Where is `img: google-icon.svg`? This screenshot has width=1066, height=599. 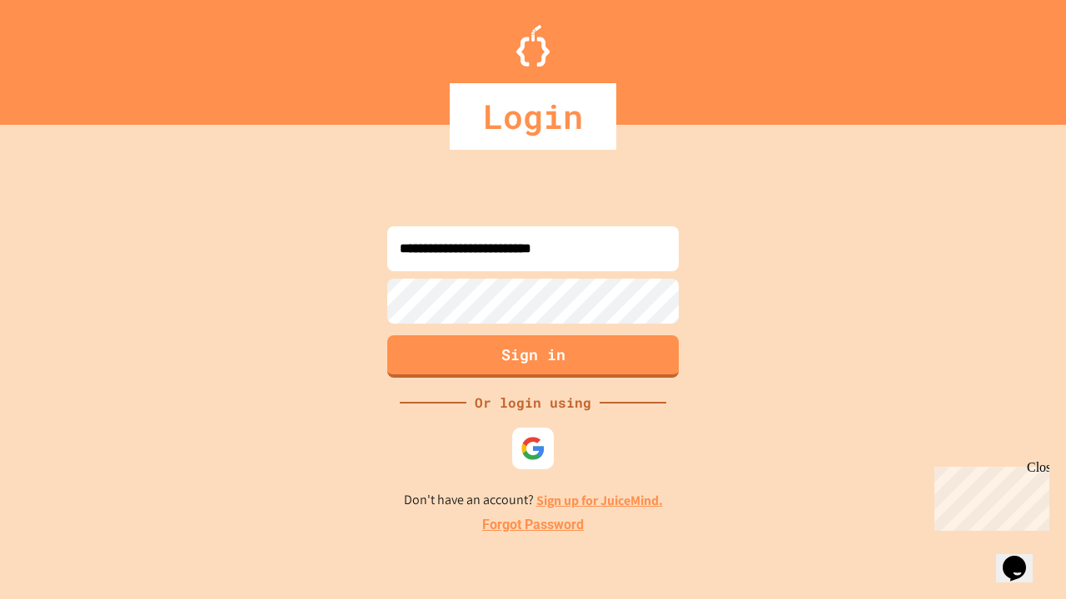
img: google-icon.svg is located at coordinates (533, 449).